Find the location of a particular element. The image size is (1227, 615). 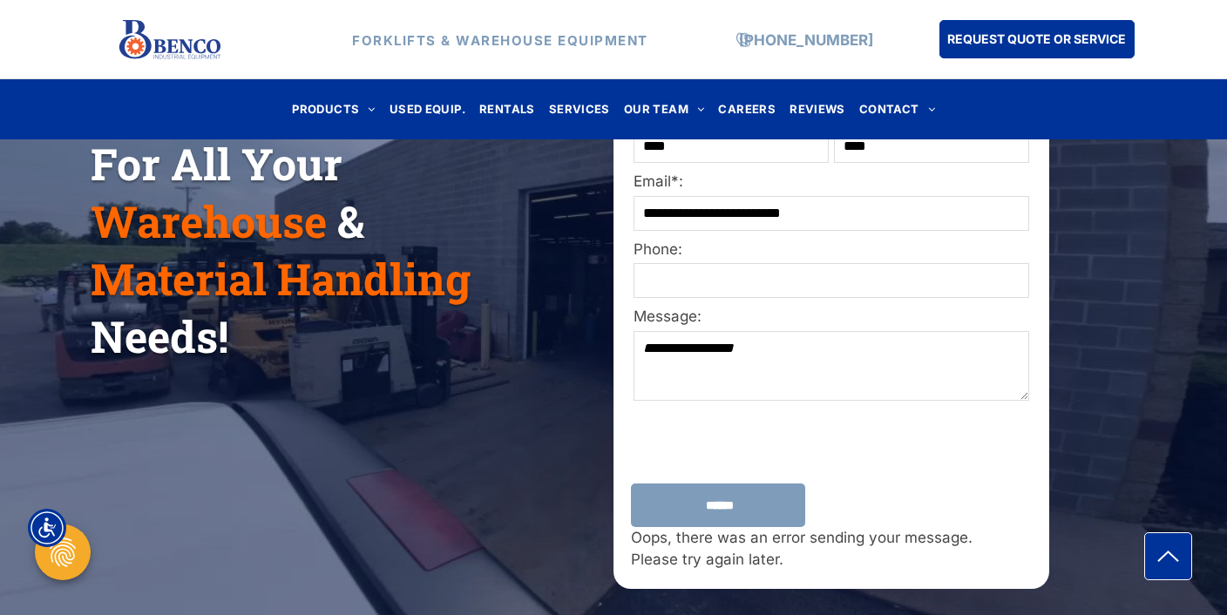

a: PRODUCTS is located at coordinates (334, 109).